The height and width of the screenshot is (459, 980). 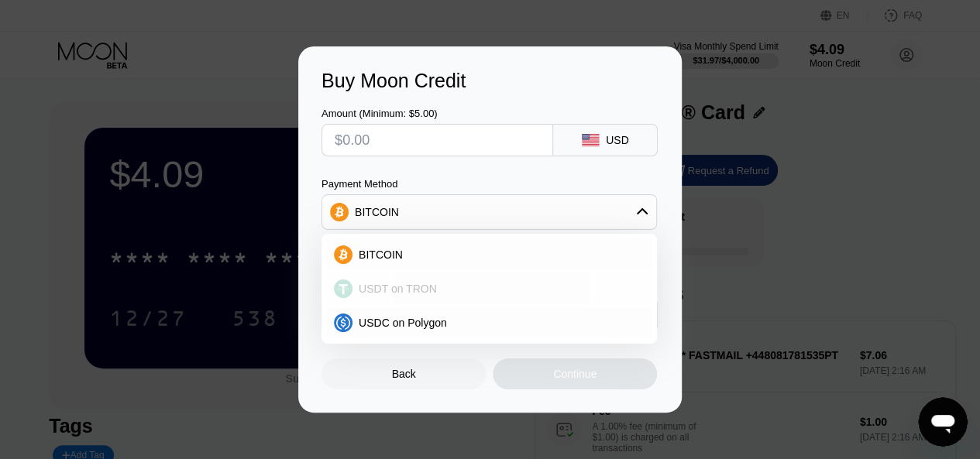 What do you see at coordinates (404, 374) in the screenshot?
I see `div: Back` at bounding box center [404, 374].